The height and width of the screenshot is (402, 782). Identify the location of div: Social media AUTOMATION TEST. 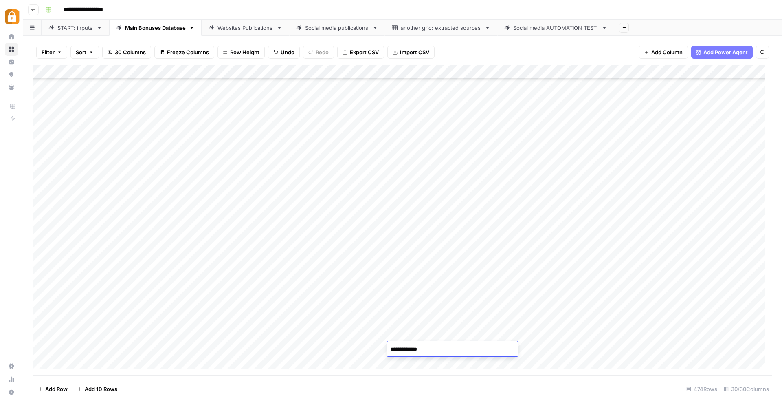
(556, 28).